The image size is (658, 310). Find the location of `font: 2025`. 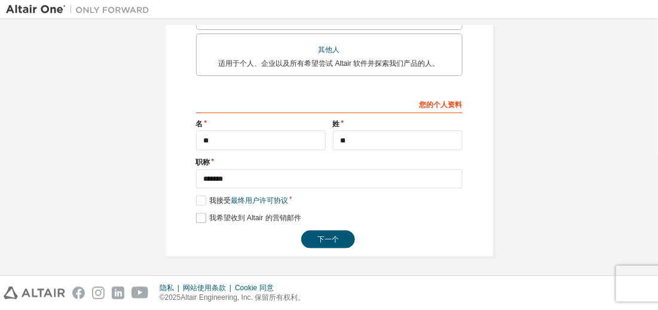

font: 2025 is located at coordinates (173, 297).